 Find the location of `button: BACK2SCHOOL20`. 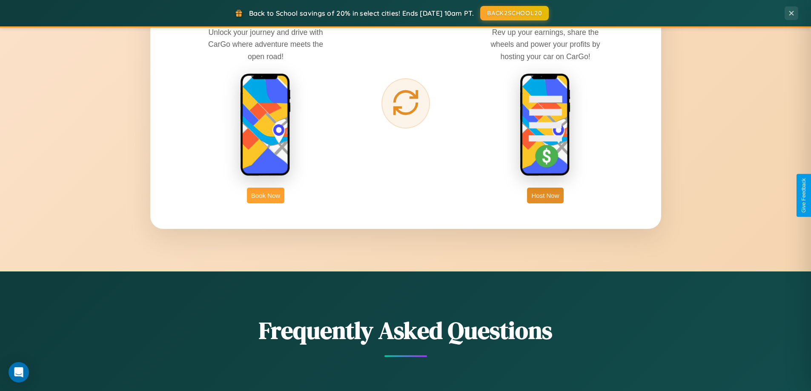

button: BACK2SCHOOL20 is located at coordinates (514, 13).